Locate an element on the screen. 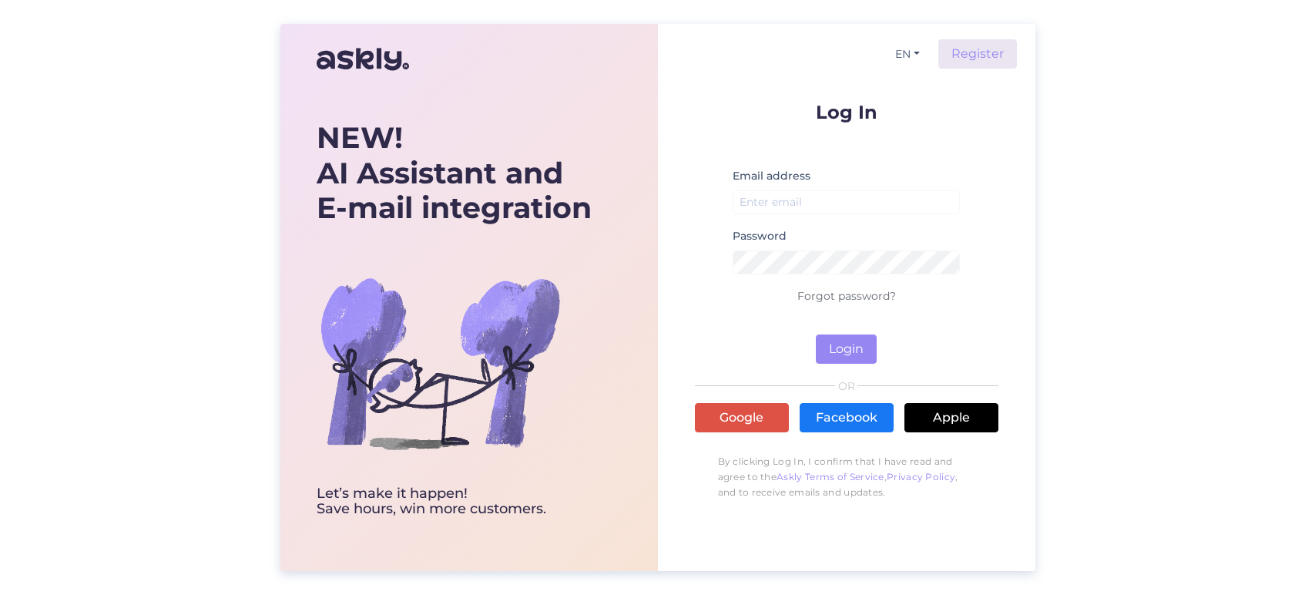  img: bg-askly is located at coordinates (440, 363).